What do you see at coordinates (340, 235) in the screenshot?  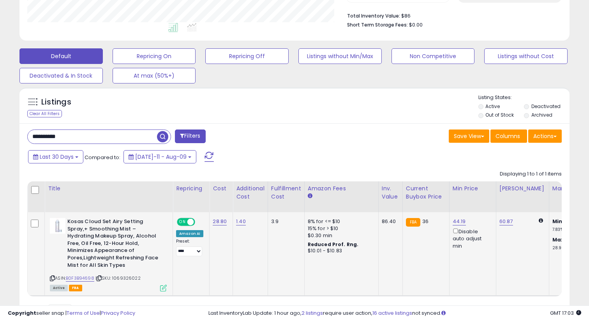 I see `div: $0.30 min` at bounding box center [340, 235].